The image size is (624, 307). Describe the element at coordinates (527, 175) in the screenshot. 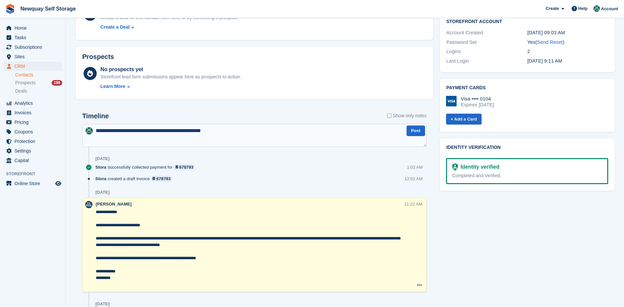

I see `div: Completed and Verified.` at that location.